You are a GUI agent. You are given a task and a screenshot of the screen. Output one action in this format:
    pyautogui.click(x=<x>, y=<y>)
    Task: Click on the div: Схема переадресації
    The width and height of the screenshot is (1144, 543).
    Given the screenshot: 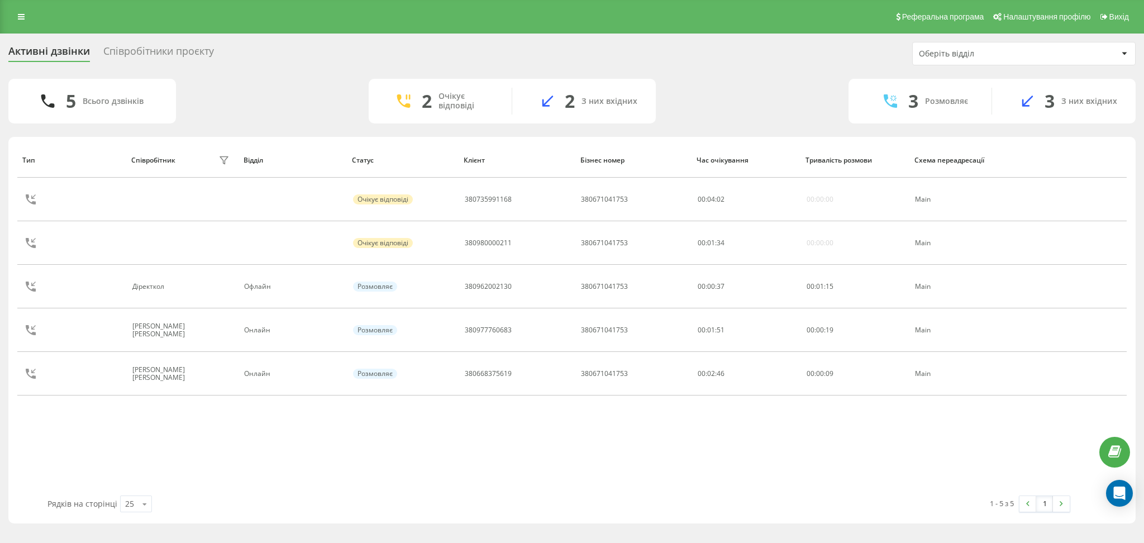 What is the action you would take?
    pyautogui.click(x=964, y=160)
    